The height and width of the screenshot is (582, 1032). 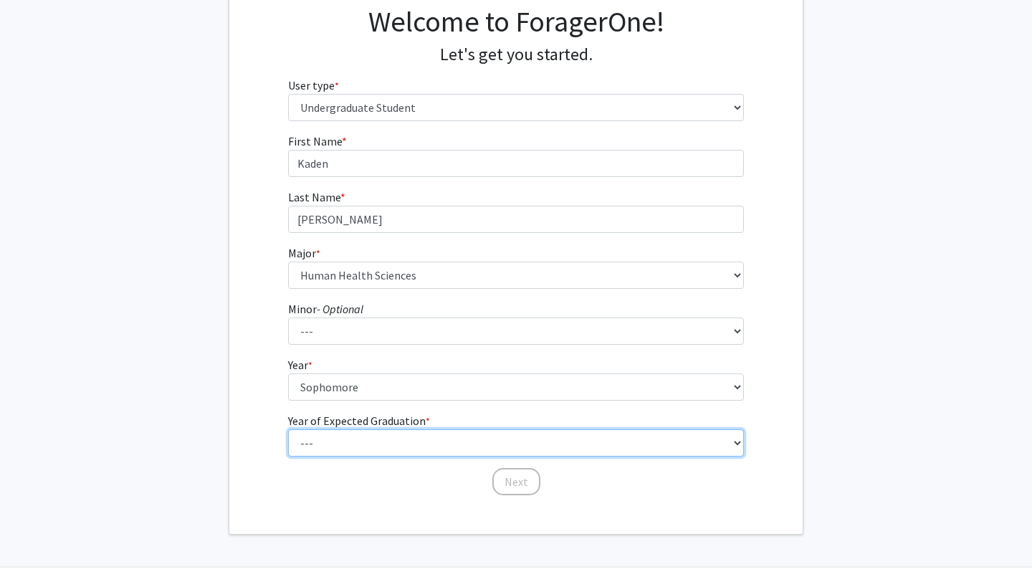 I want to click on label: Major, so click(x=304, y=253).